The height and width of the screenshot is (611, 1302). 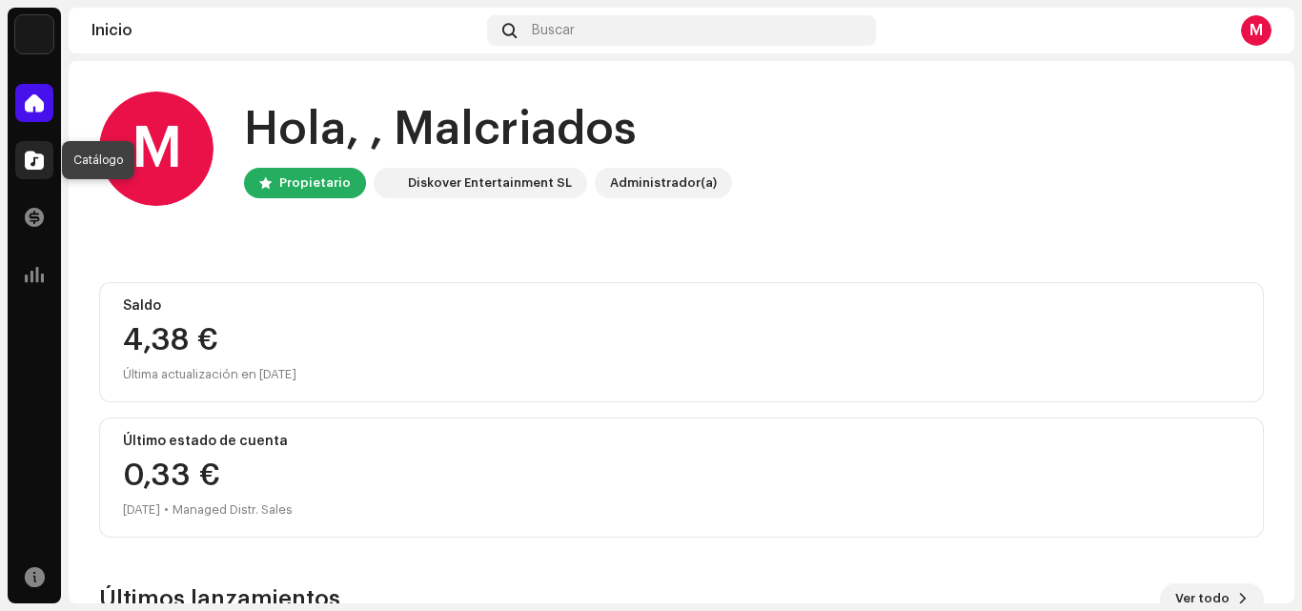 I want to click on re-o-card-value: Saldo, so click(x=682, y=342).